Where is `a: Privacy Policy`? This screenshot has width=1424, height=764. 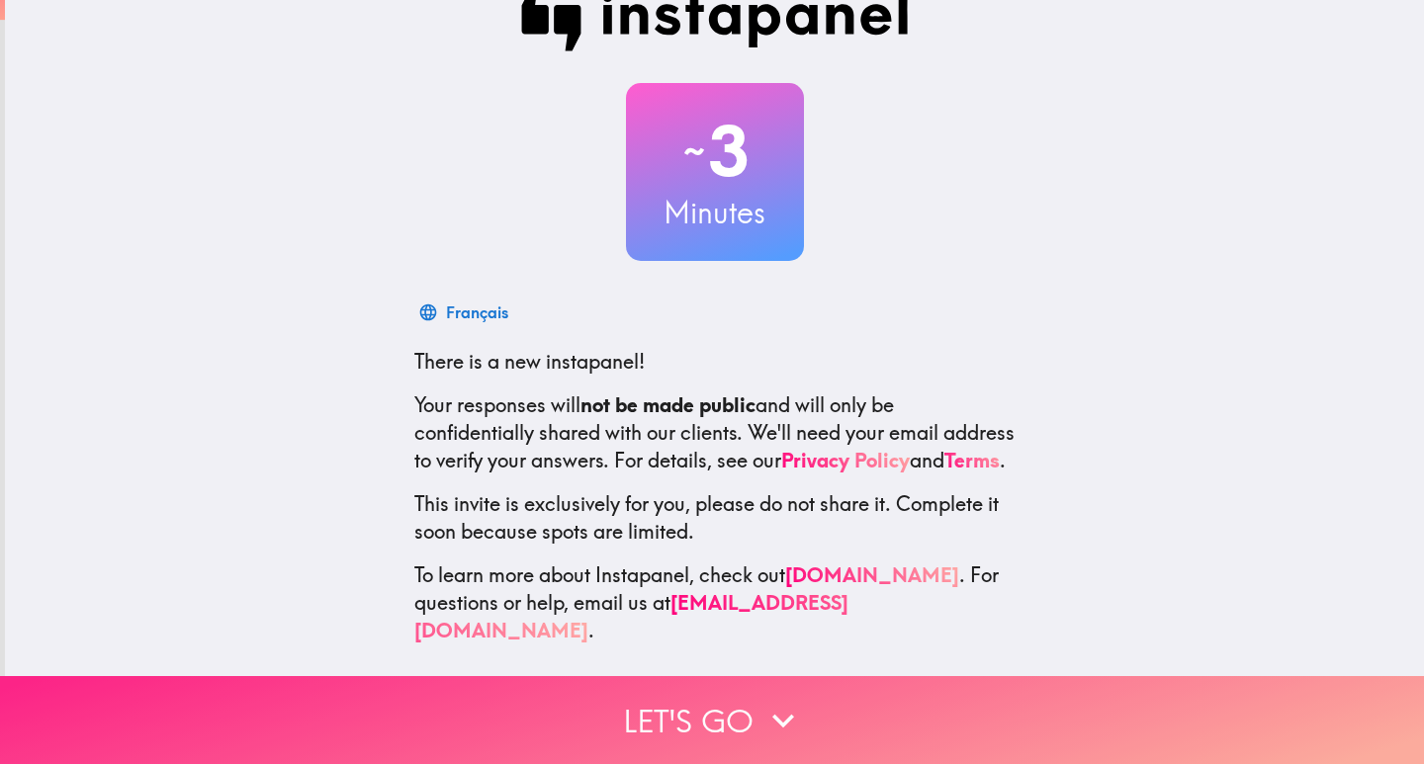
a: Privacy Policy is located at coordinates (845, 460).